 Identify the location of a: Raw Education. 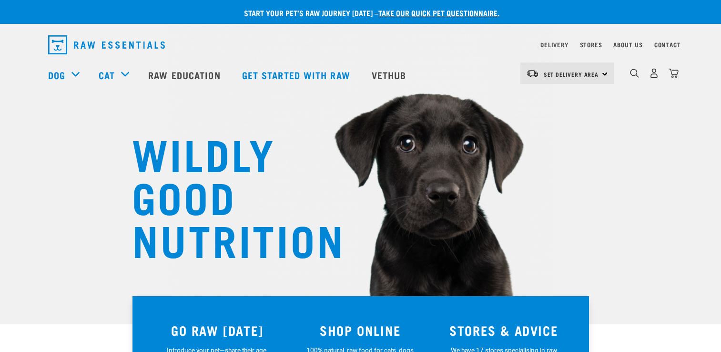
(185, 75).